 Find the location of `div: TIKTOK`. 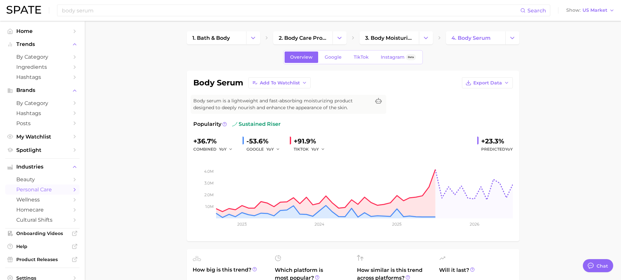

div: TIKTOK is located at coordinates (312, 149).